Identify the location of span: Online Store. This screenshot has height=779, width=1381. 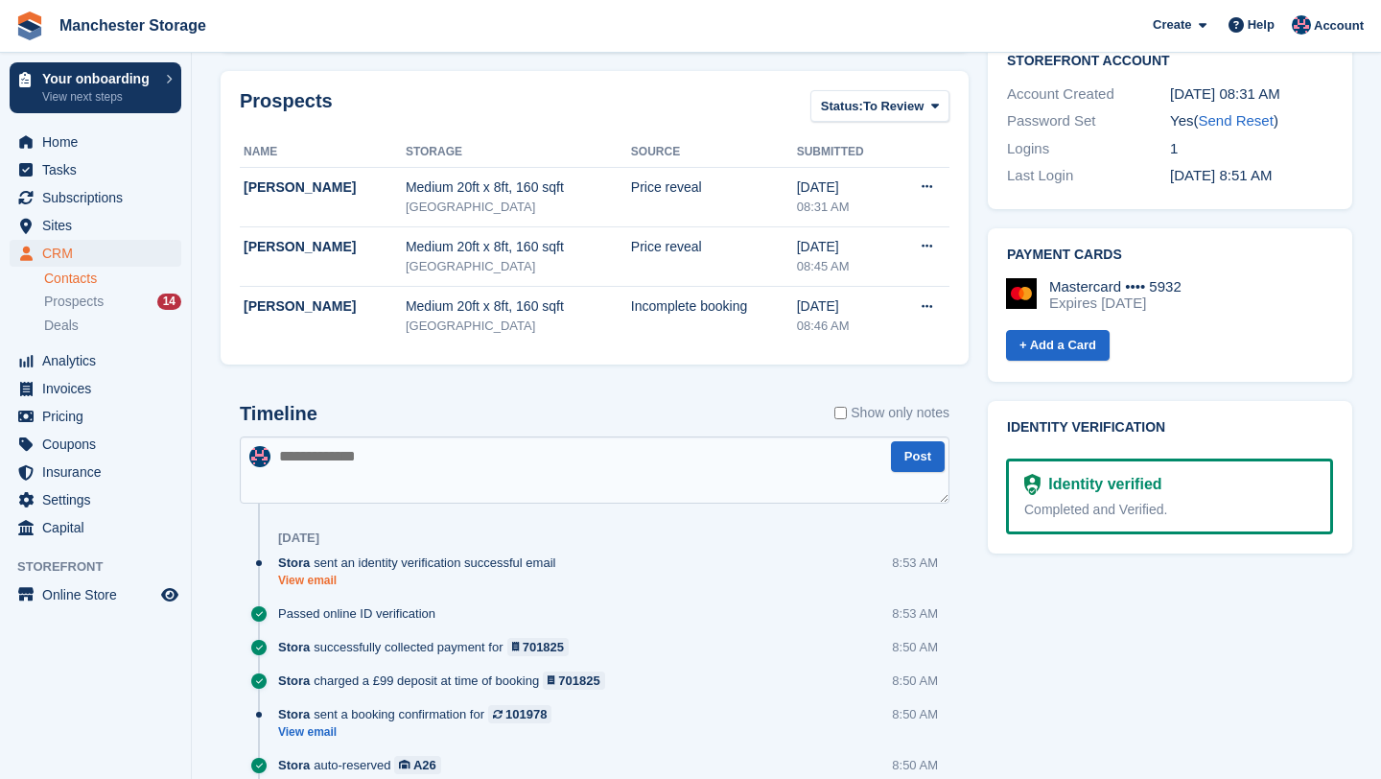
(100, 595).